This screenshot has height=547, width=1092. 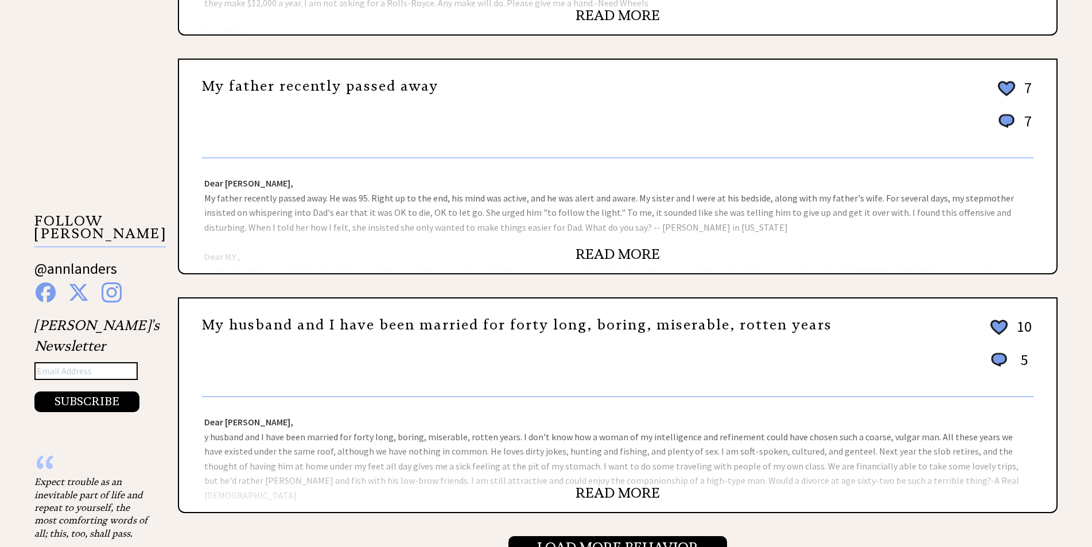 I want to click on div: Expect trouble as an inevitable part of life and repeat to yourself, the most comforting words of..., so click(x=92, y=507).